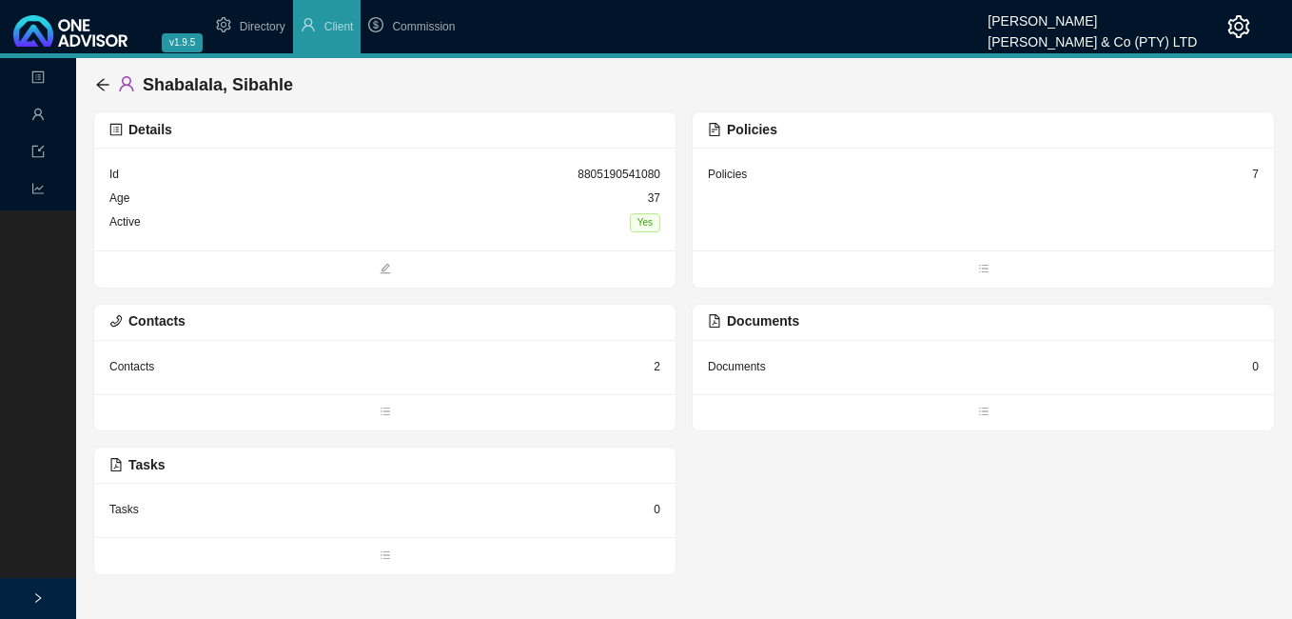 Image resolution: width=1292 pixels, height=619 pixels. Describe the element at coordinates (619, 174) in the screenshot. I see `div: 8805190541080` at that location.